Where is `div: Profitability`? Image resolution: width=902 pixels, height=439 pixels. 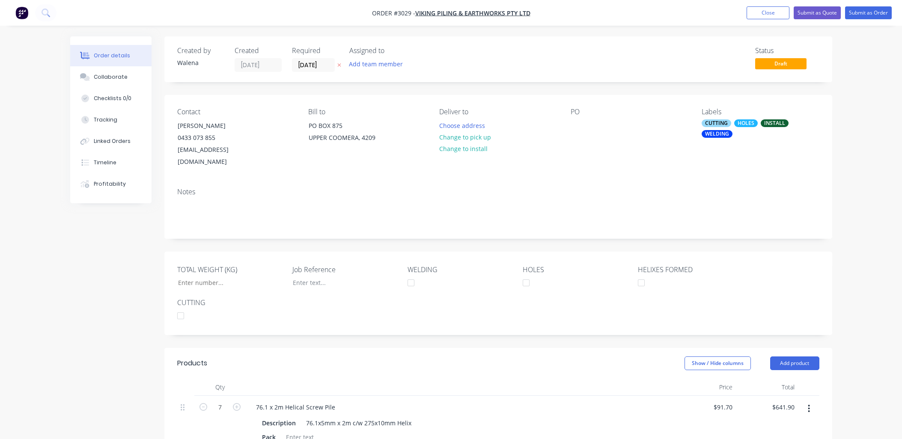
div: Profitability is located at coordinates (110, 184).